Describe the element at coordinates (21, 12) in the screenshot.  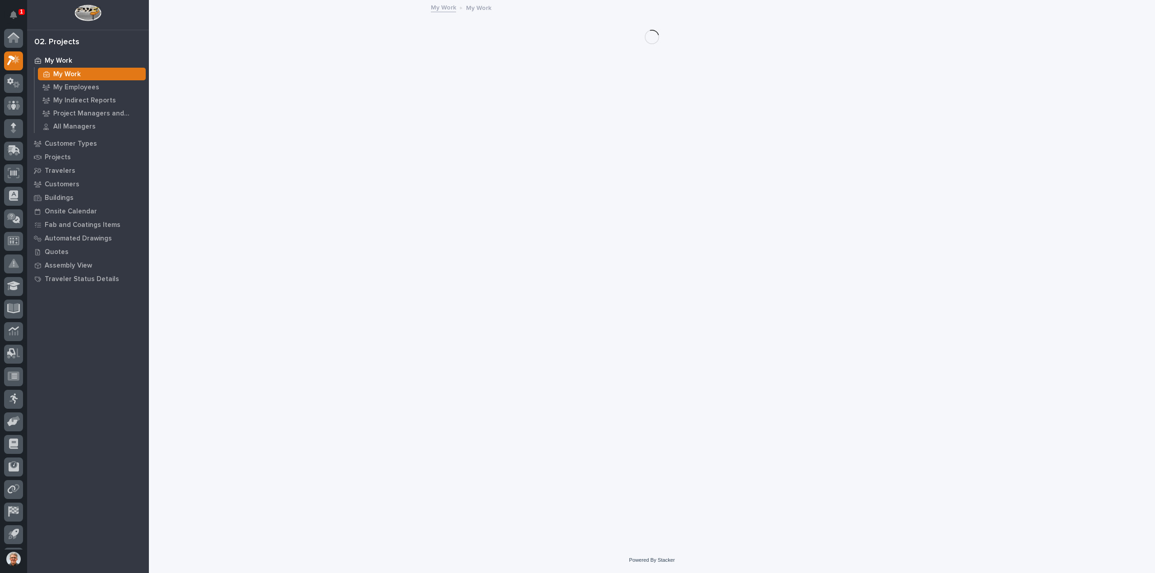
I see `p: 1` at that location.